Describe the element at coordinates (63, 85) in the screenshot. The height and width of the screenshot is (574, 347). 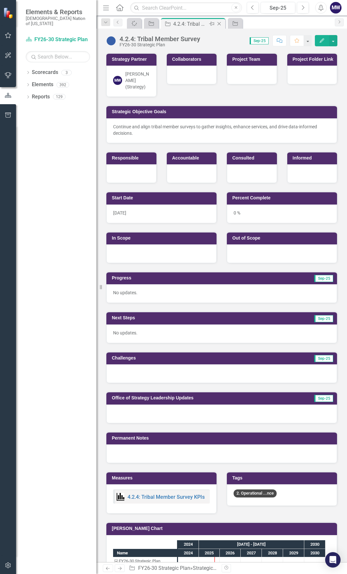
I see `div: 392` at that location.